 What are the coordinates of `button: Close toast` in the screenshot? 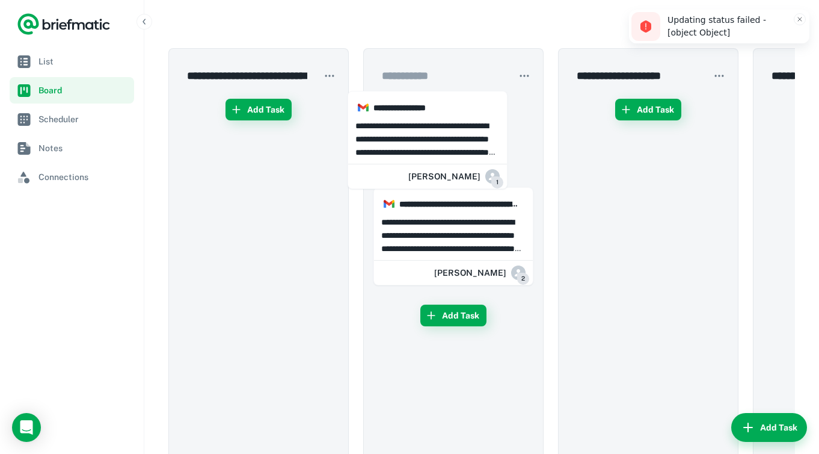 It's located at (800, 19).